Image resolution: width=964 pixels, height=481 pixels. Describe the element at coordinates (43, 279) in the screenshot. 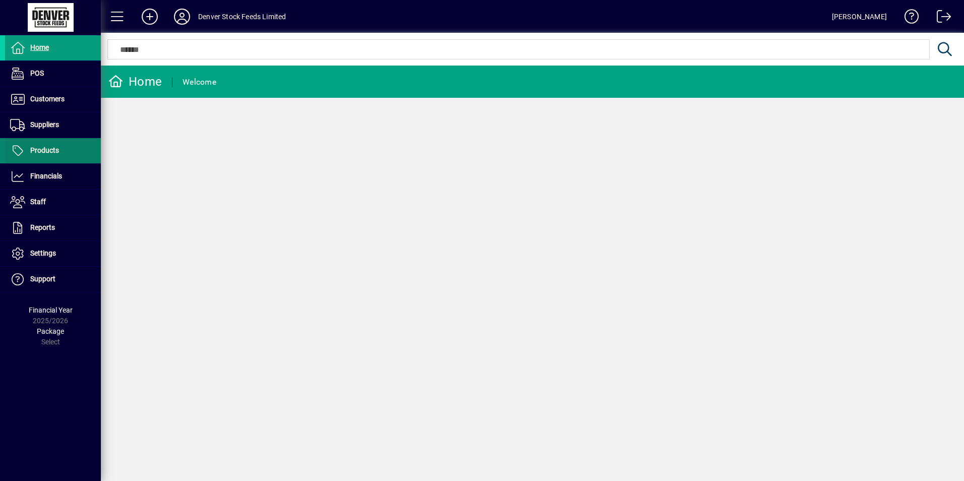

I see `span: Support` at that location.